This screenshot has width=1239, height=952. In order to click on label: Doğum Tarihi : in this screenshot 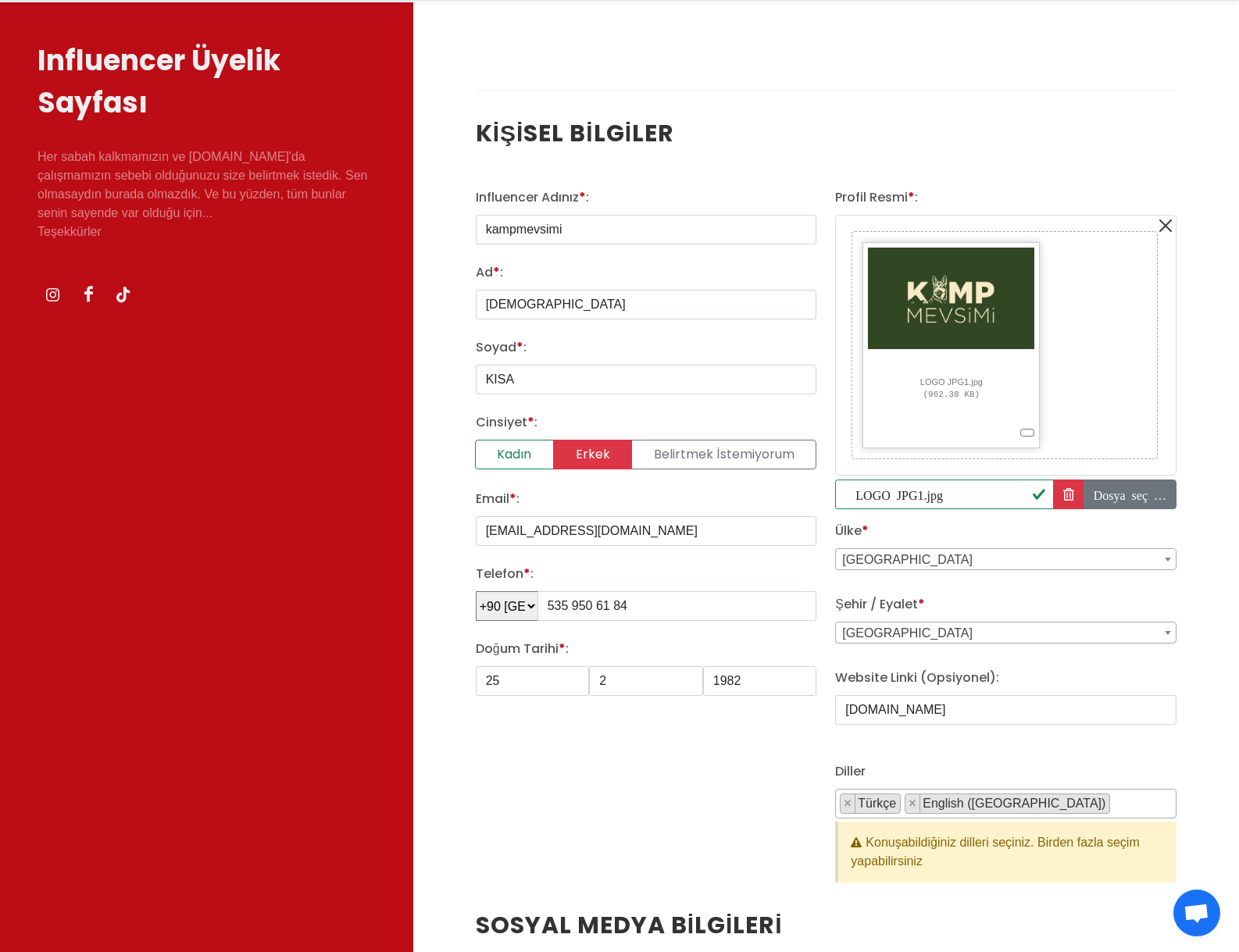, I will do `click(521, 649)`.